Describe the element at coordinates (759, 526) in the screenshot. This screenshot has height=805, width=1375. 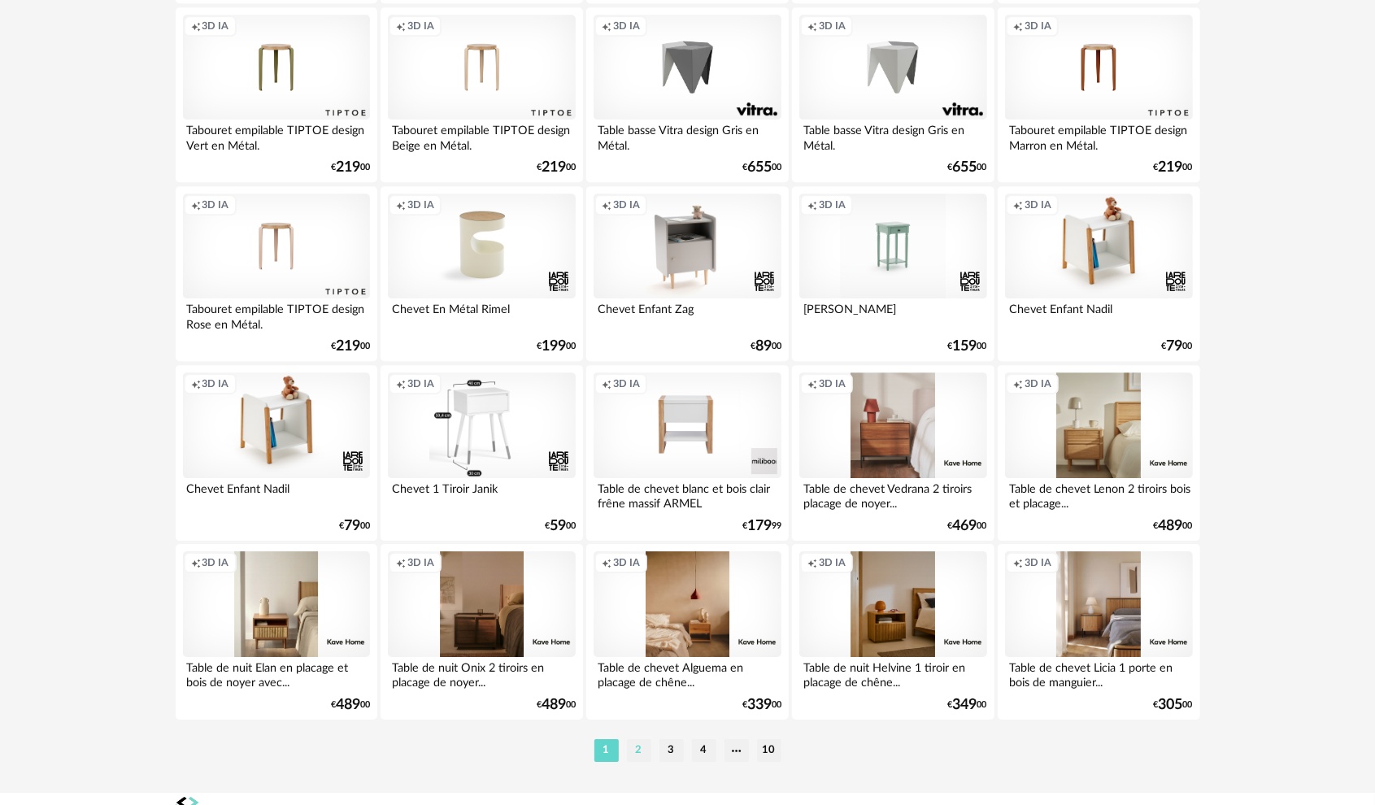
I see `span: 179` at that location.